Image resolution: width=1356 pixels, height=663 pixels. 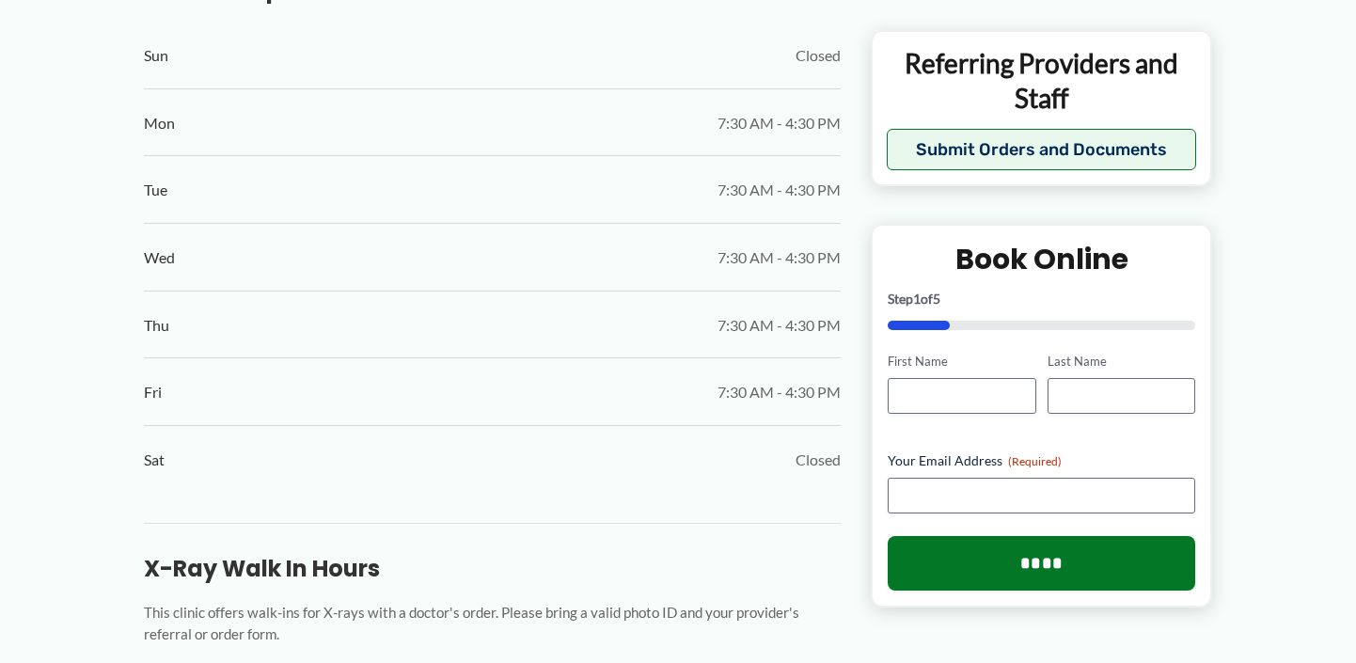 What do you see at coordinates (159, 123) in the screenshot?
I see `span: Mon` at bounding box center [159, 123].